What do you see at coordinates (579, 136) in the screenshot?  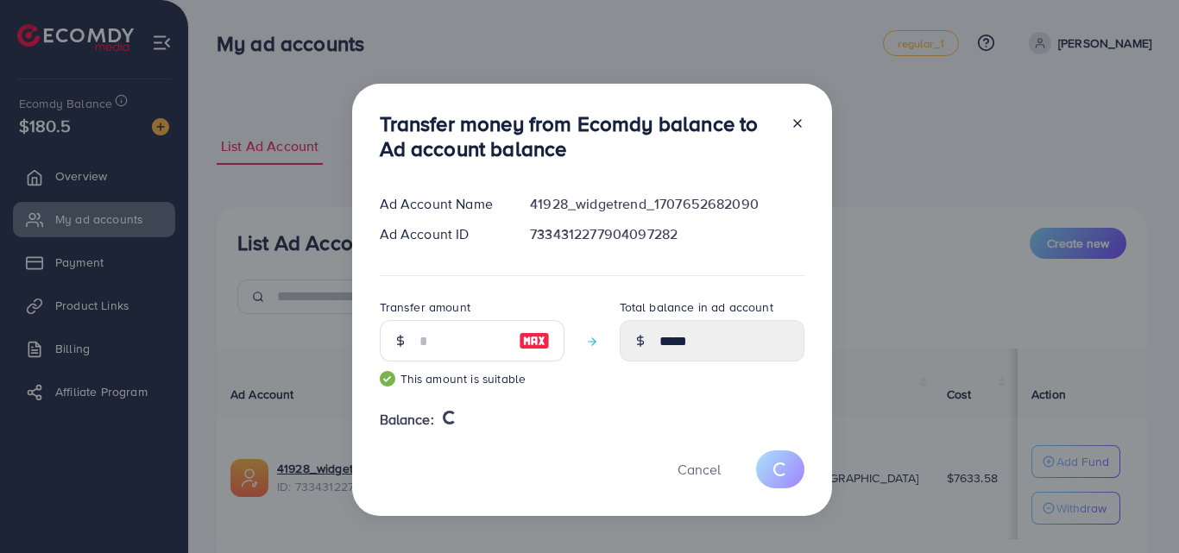 I see `h3: Transfer money from Ecomdy balance to Ad account balance` at bounding box center [579, 136].